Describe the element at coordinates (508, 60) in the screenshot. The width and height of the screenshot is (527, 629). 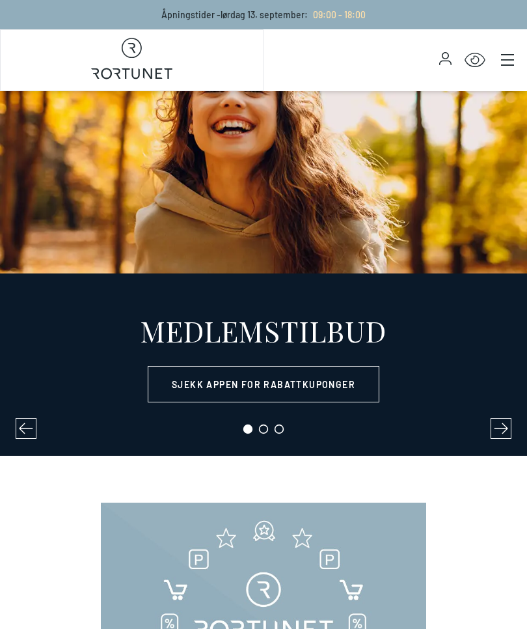
I see `button: Main menu` at that location.